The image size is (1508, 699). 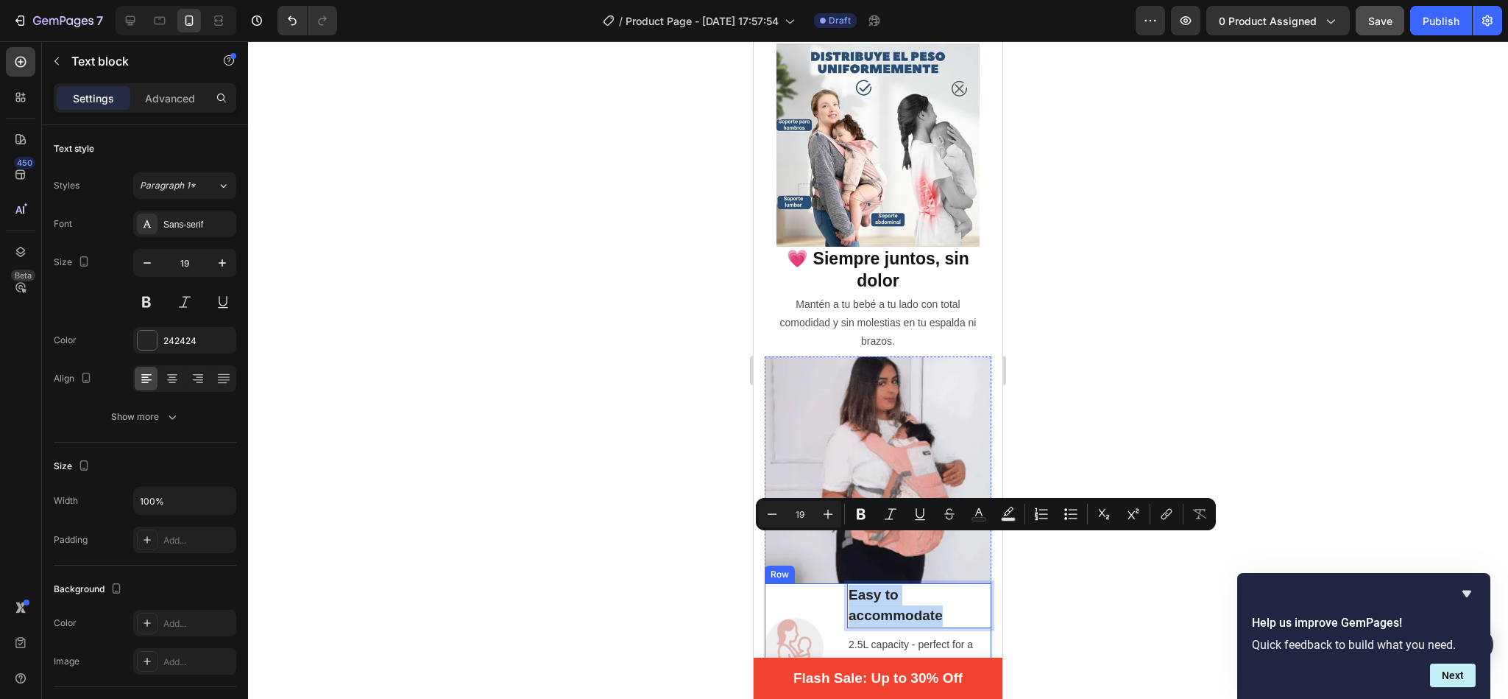 I want to click on h2: 💗 Siempre juntos, sin dolor, so click(x=124, y=229).